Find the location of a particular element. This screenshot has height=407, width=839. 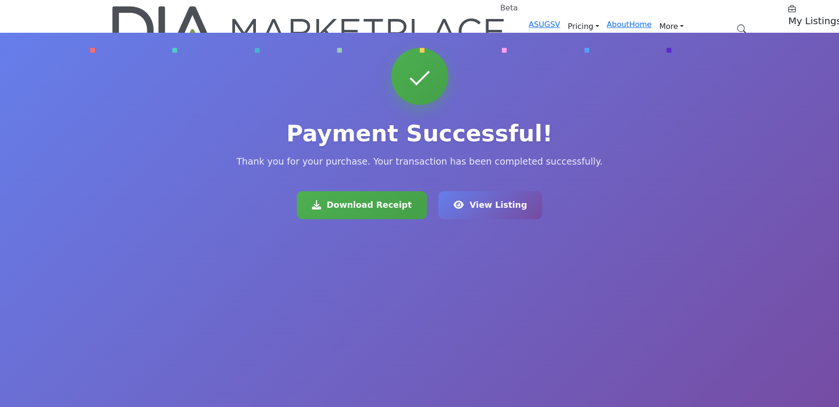

a: More is located at coordinates (672, 27).